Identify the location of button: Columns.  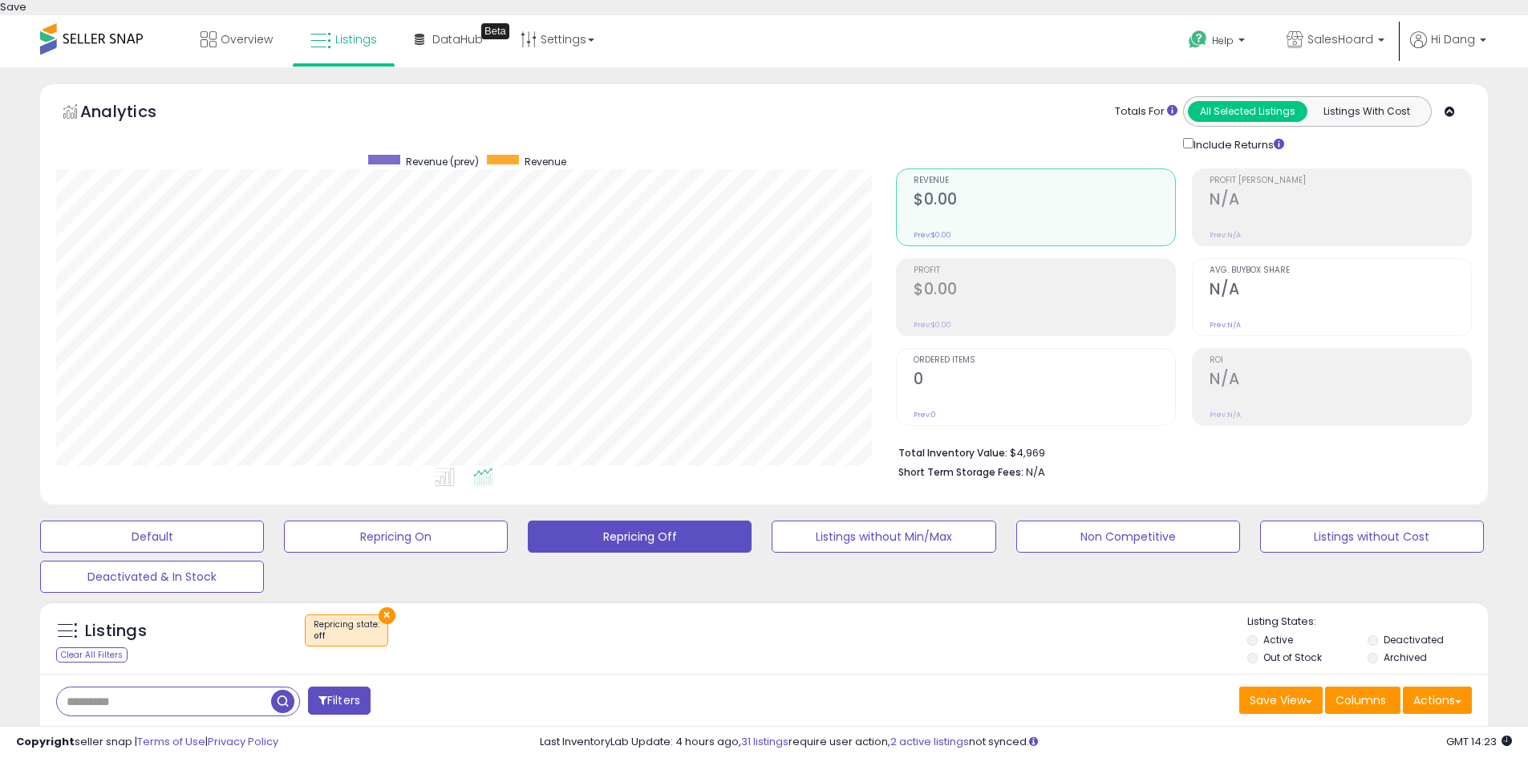
(1363, 700).